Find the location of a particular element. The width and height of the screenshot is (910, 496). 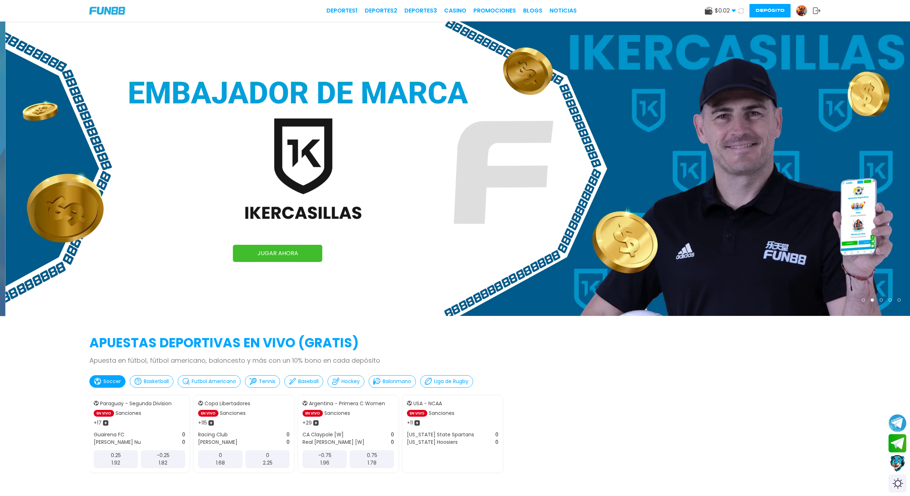

p: + 29 is located at coordinates (307, 423).